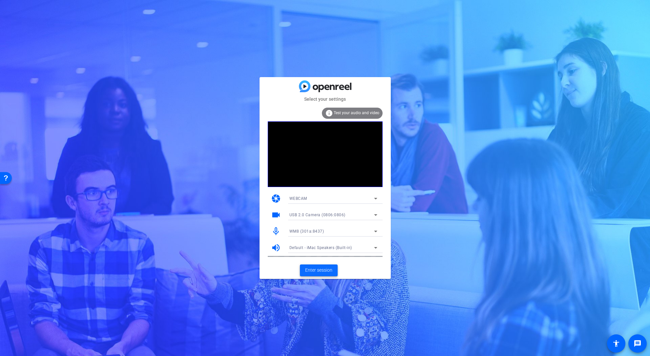  What do you see at coordinates (616, 344) in the screenshot?
I see `mat-icon: accessibility` at bounding box center [616, 344].